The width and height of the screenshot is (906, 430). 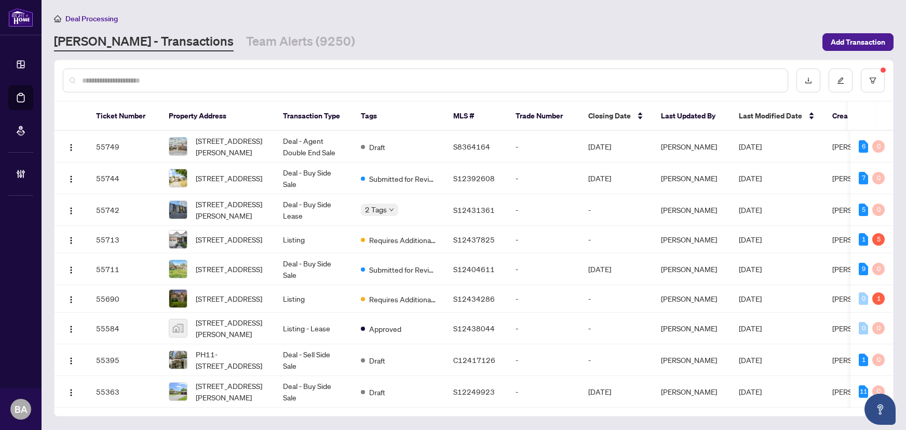 What do you see at coordinates (855, 116) in the screenshot?
I see `th: Created By` at bounding box center [855, 116].